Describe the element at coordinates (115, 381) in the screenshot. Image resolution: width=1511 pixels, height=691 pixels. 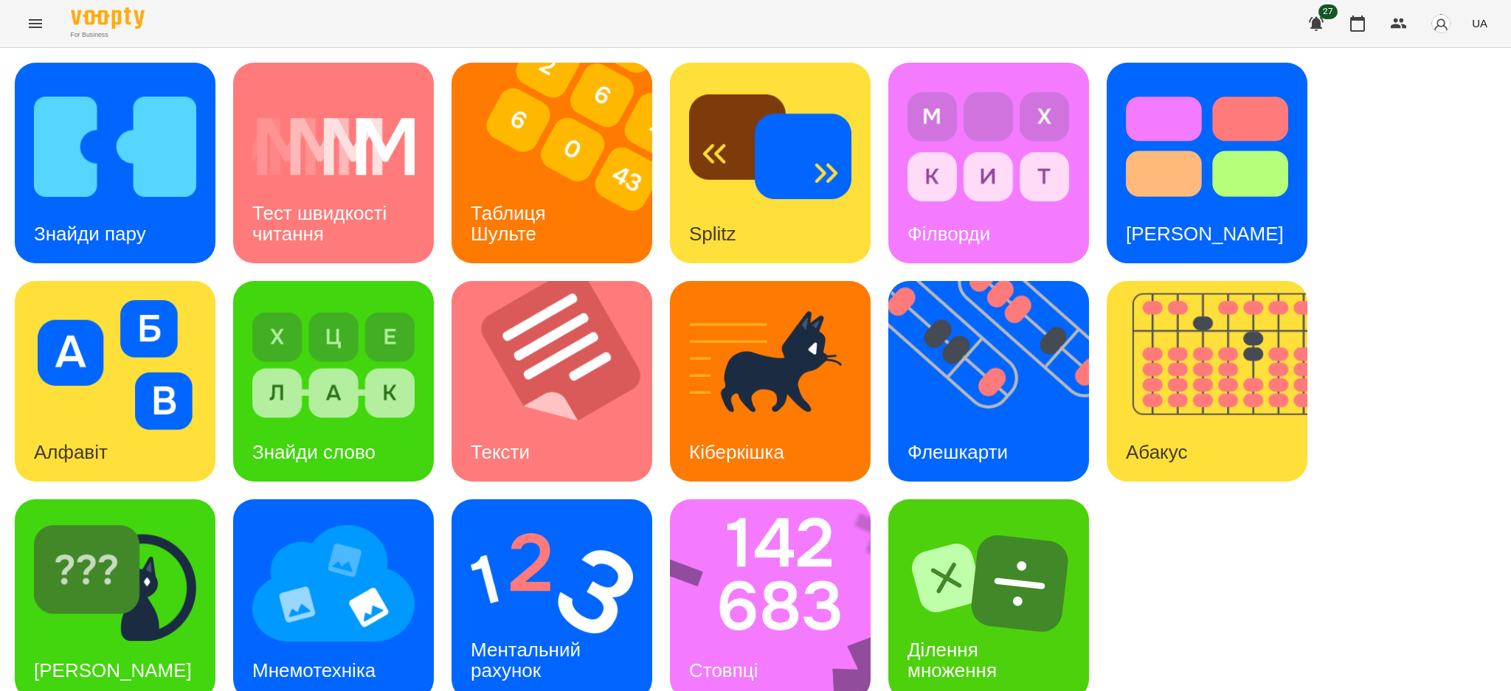
I see `a: АлфавітАлфавіт` at that location.